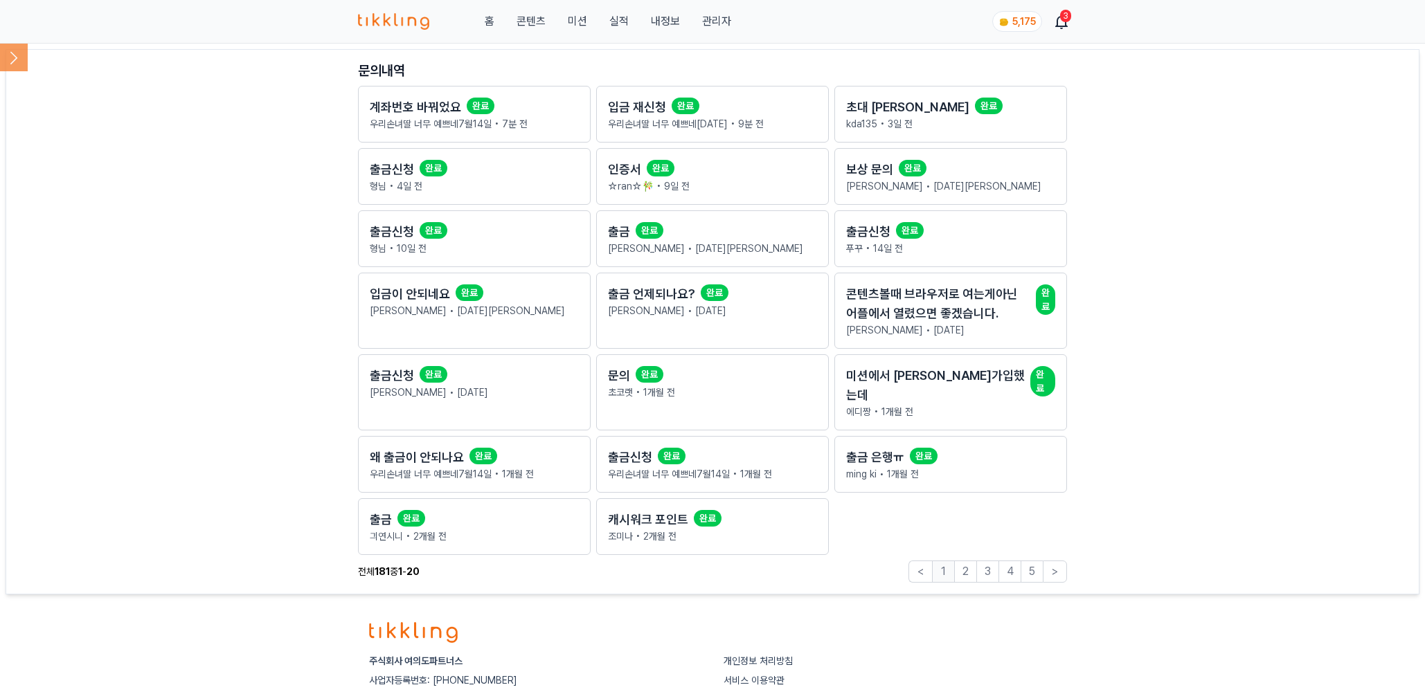 This screenshot has width=1425, height=694. What do you see at coordinates (652, 294) in the screenshot?
I see `h2: 출금 언제되나요?` at bounding box center [652, 294].